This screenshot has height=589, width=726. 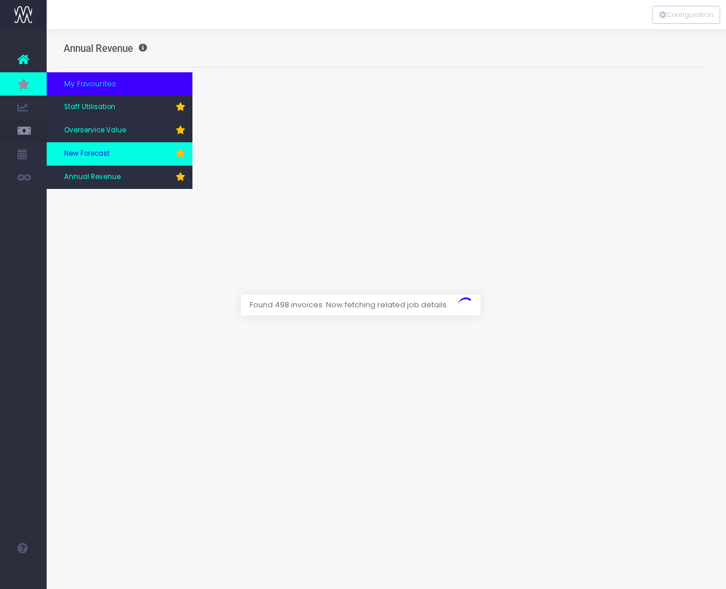 I want to click on a: New Forecast, so click(x=119, y=154).